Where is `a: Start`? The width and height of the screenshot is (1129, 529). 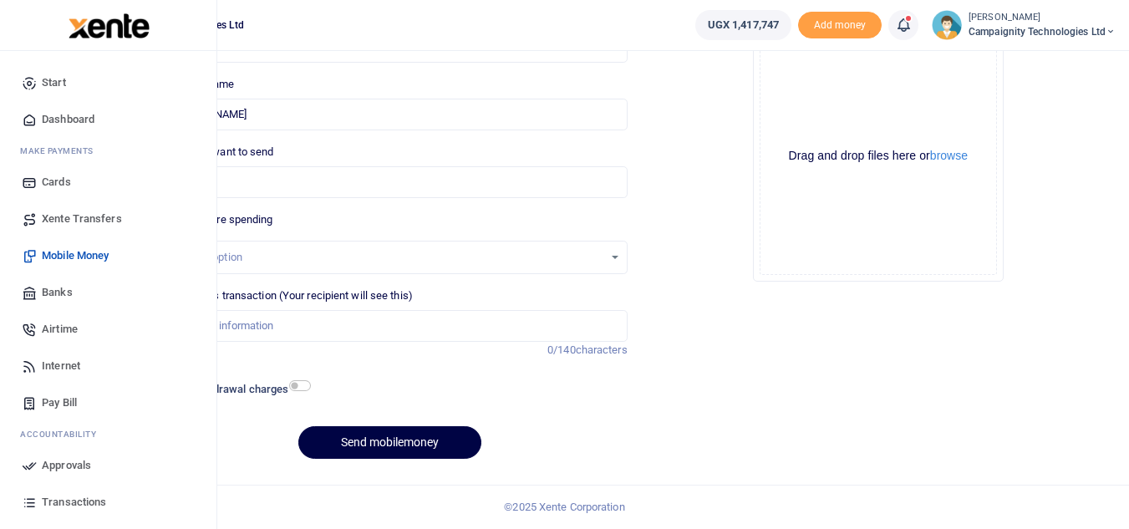
a: Start is located at coordinates (108, 83).